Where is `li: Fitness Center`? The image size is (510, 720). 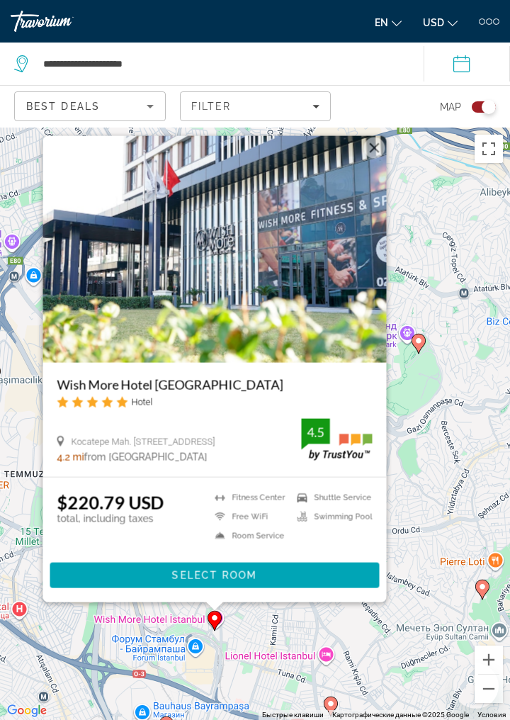
li: Fitness Center is located at coordinates (249, 498).